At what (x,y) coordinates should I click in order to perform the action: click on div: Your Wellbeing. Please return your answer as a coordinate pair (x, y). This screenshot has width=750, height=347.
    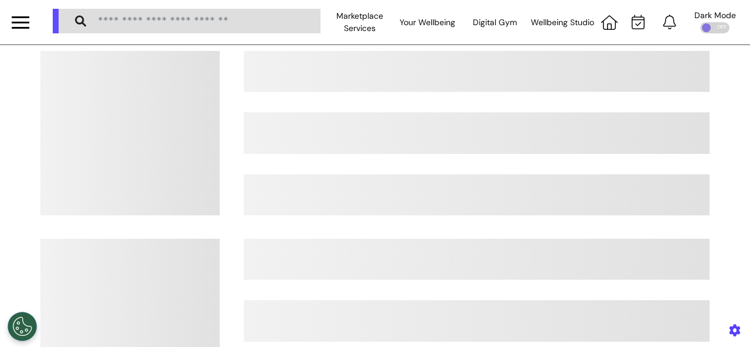
    Looking at the image, I should click on (427, 22).